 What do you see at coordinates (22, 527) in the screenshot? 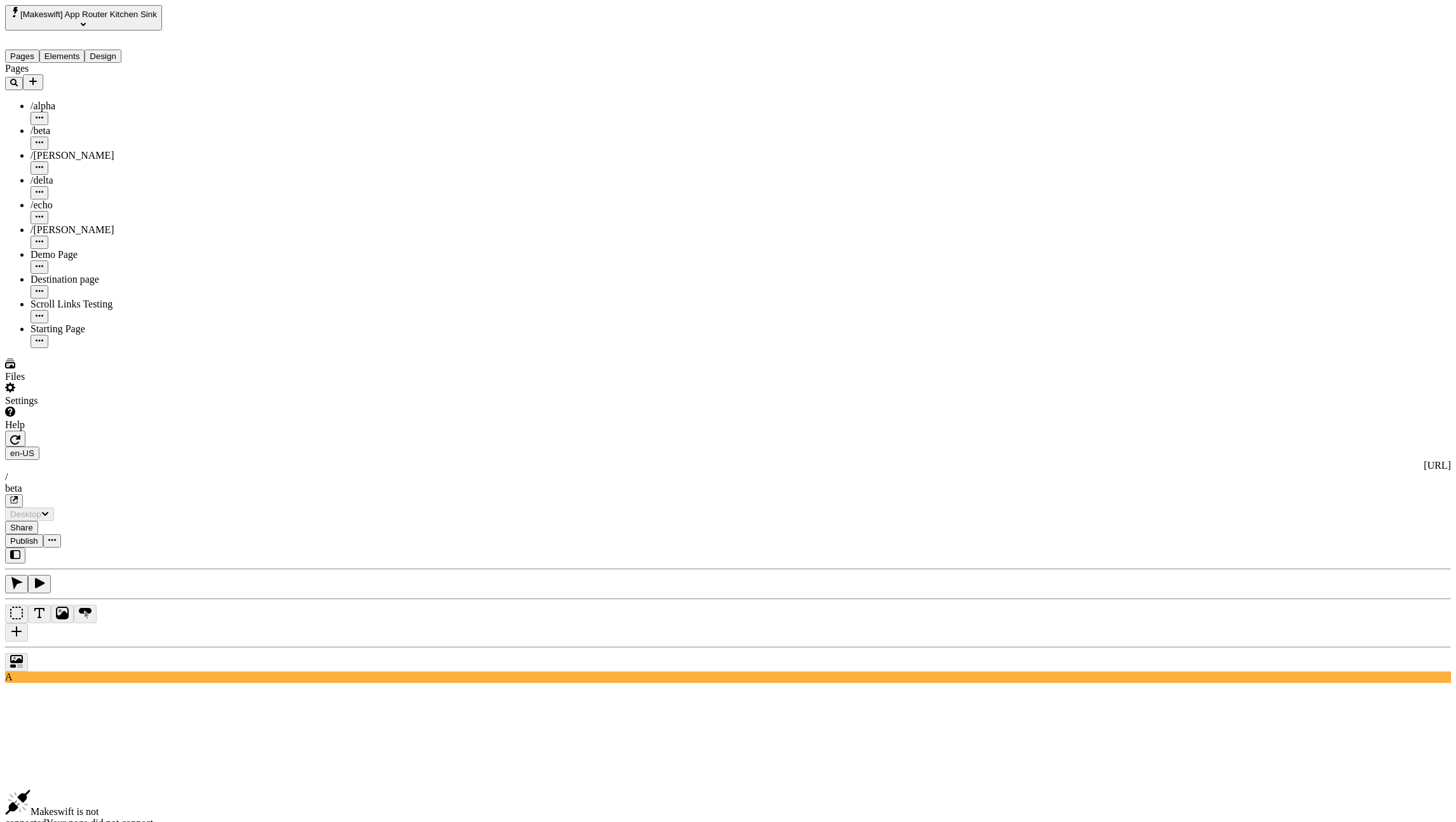
I see `span: Share` at bounding box center [22, 527].